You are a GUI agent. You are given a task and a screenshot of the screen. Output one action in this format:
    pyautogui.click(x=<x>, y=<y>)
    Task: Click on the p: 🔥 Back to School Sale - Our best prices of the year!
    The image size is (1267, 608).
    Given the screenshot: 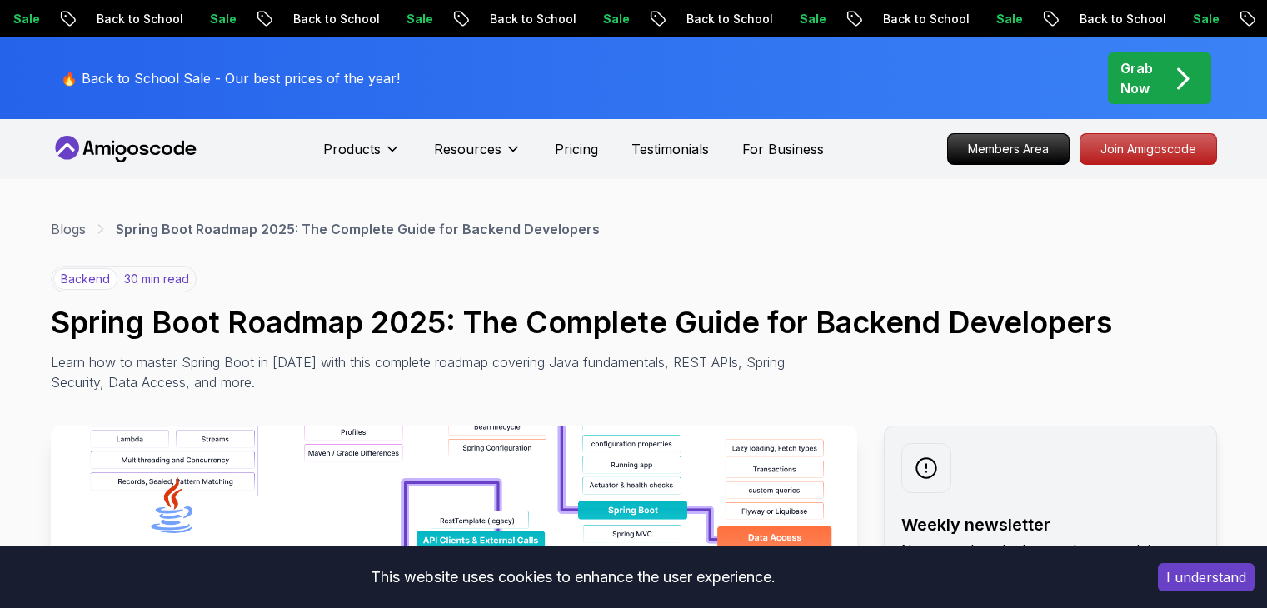 What is the action you would take?
    pyautogui.click(x=230, y=78)
    